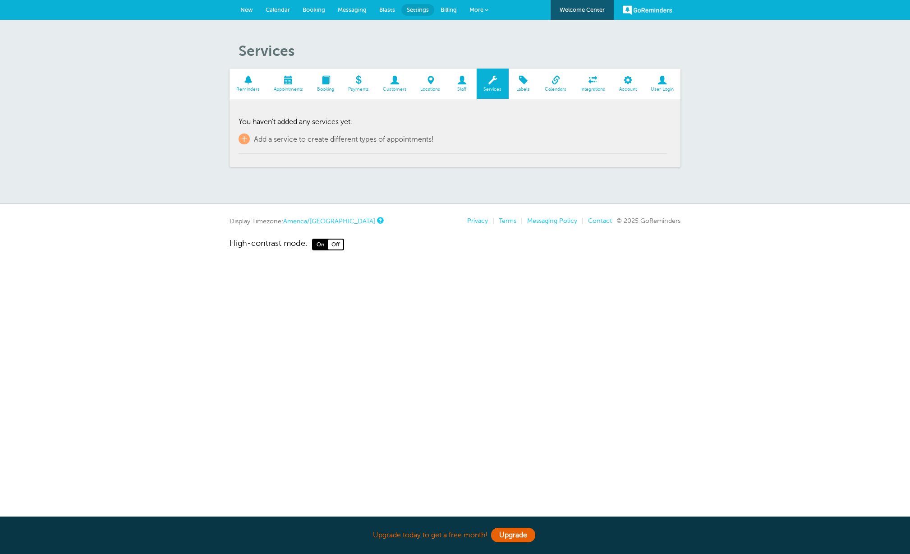 Image resolution: width=910 pixels, height=554 pixels. I want to click on span: High-contrast mode:, so click(268, 244).